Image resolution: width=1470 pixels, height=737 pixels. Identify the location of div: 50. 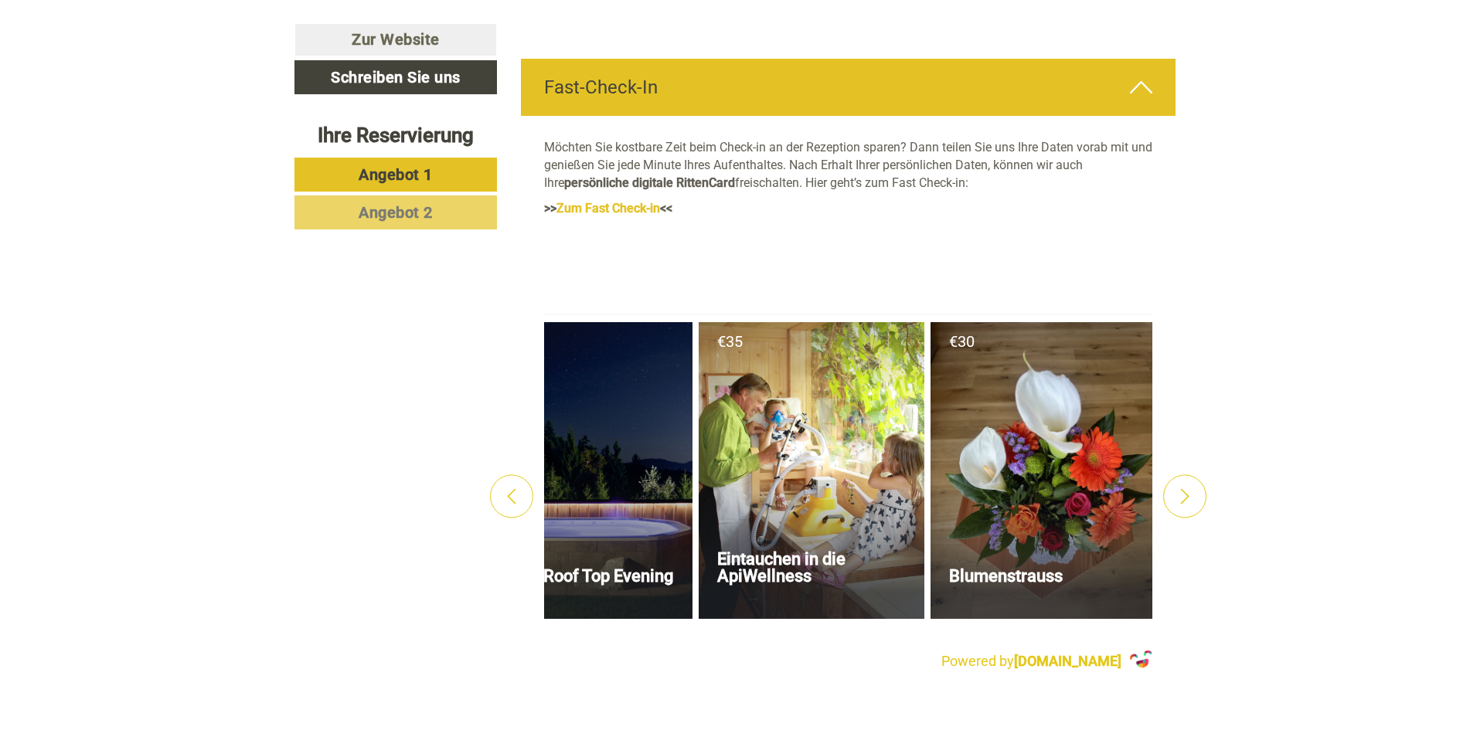
(583, 342).